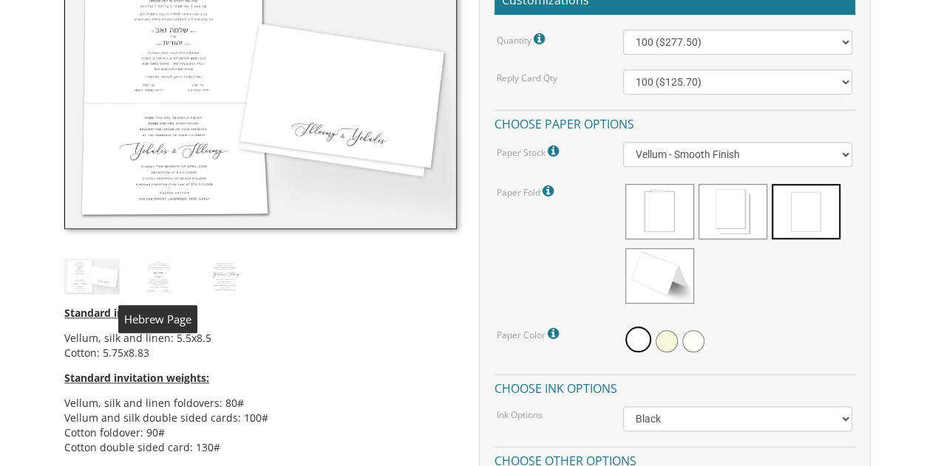  Describe the element at coordinates (529, 151) in the screenshot. I see `label: Paper Stock` at that location.